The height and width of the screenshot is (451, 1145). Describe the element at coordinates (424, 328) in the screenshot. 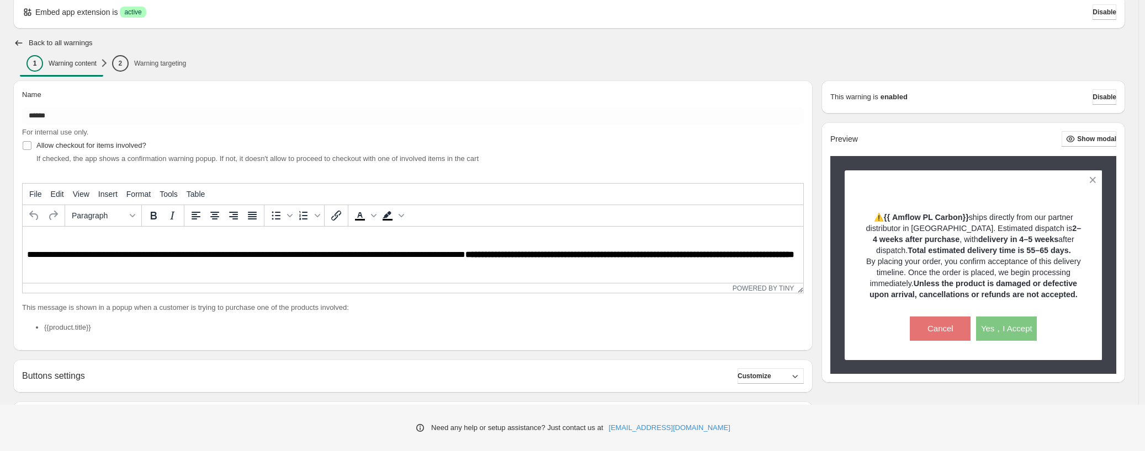

I see `li: {{product.title}}` at that location.